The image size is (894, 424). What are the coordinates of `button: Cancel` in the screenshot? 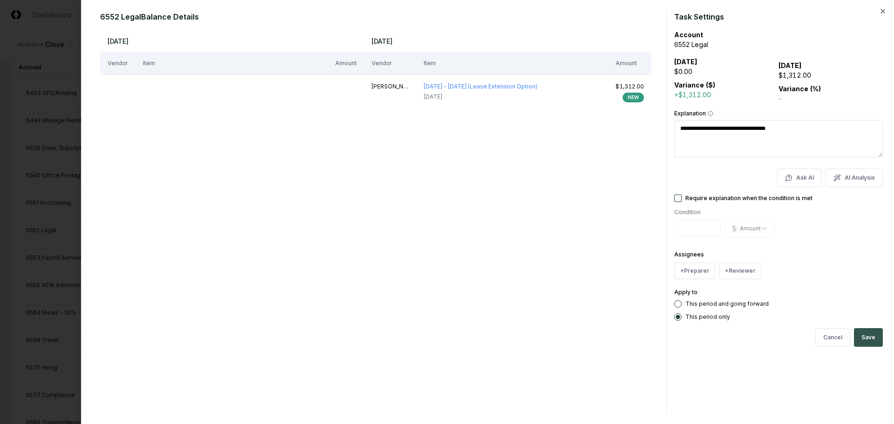 It's located at (832, 338).